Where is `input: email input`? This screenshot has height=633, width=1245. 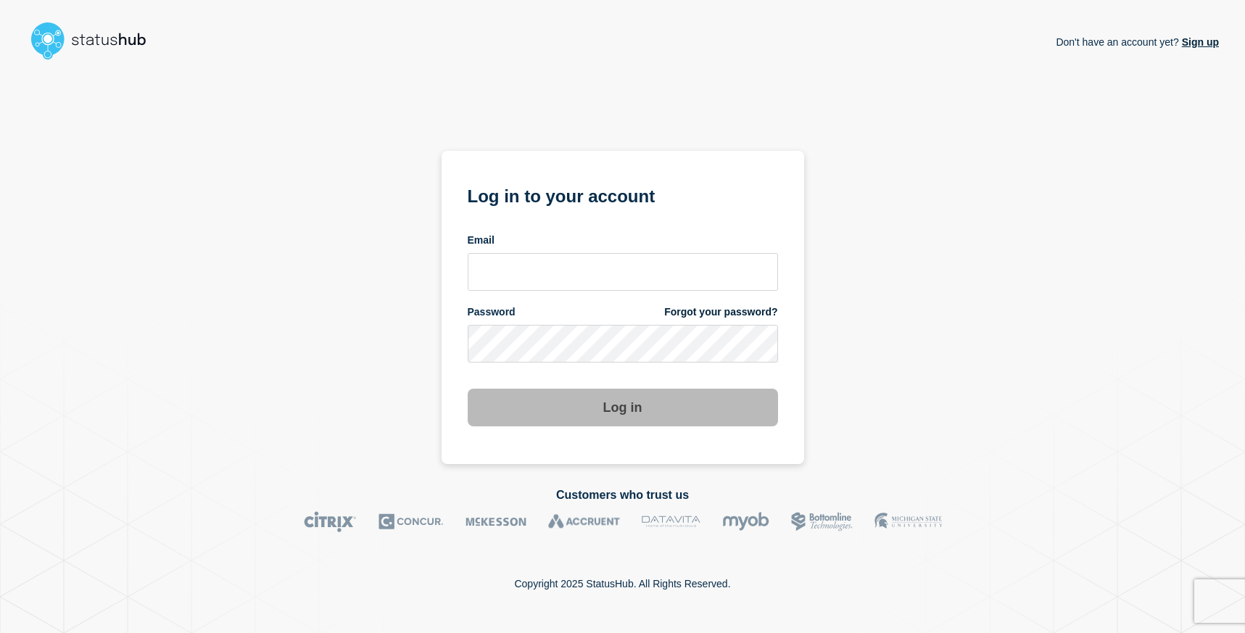 input: email input is located at coordinates (623, 272).